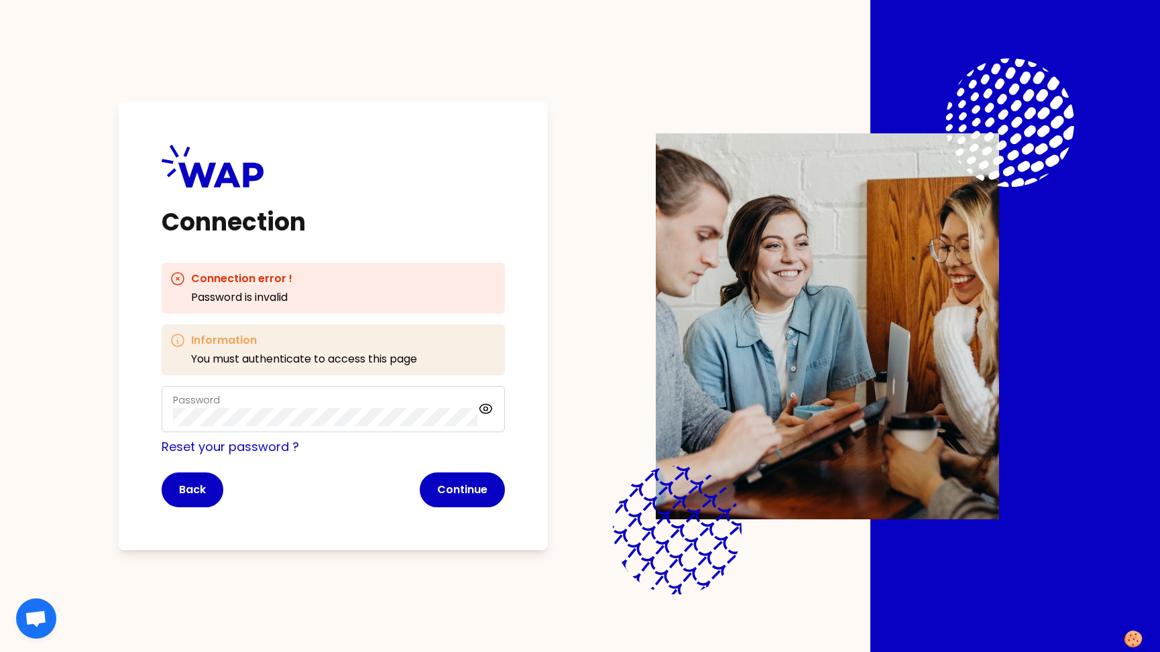 The height and width of the screenshot is (652, 1160). What do you see at coordinates (333, 223) in the screenshot?
I see `h1: Connection` at bounding box center [333, 223].